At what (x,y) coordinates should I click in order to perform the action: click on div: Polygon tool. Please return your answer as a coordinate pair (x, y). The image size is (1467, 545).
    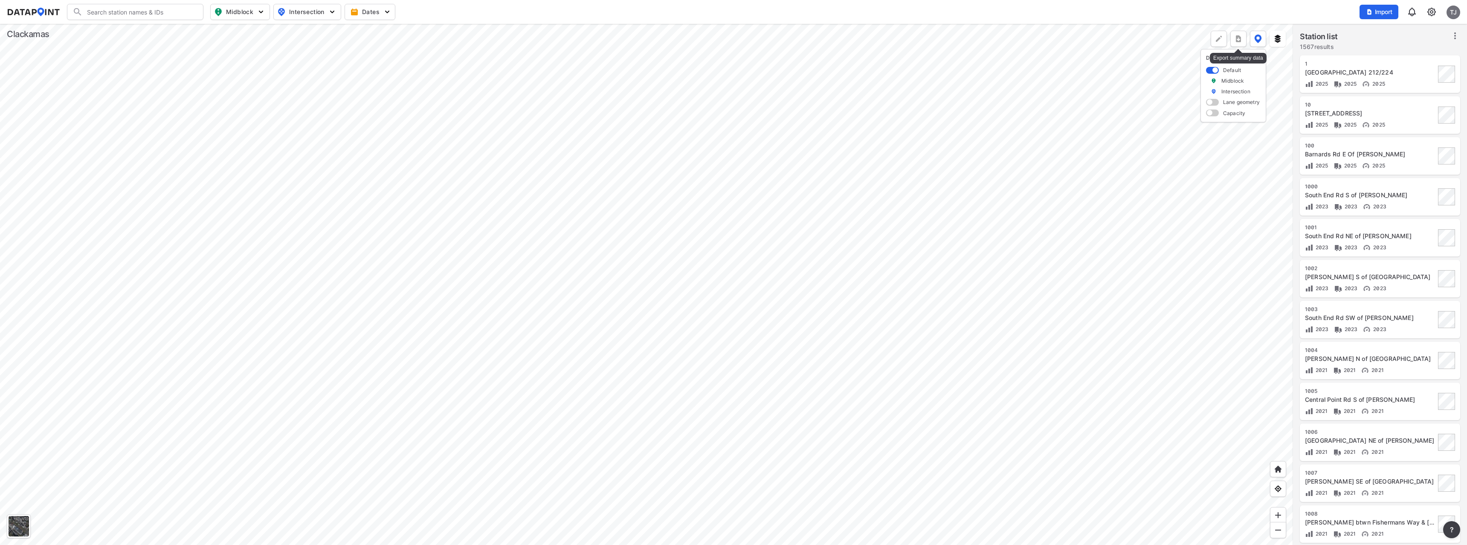
    Looking at the image, I should click on (1219, 39).